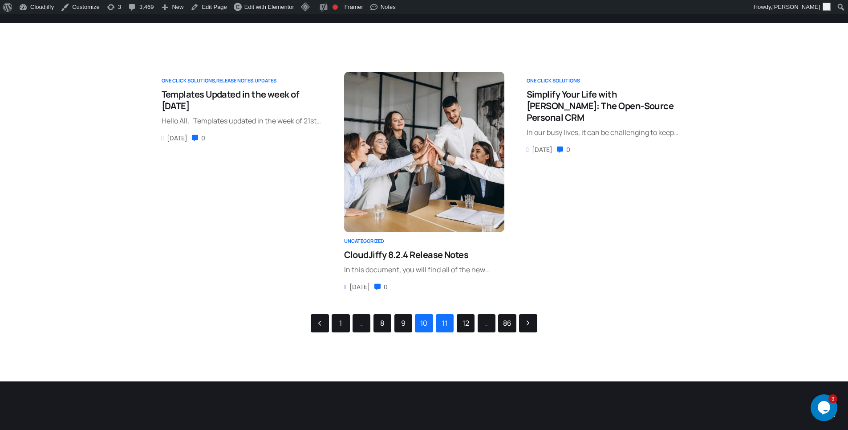  What do you see at coordinates (424, 323) in the screenshot?
I see `nav: Posts navigation` at bounding box center [424, 323].